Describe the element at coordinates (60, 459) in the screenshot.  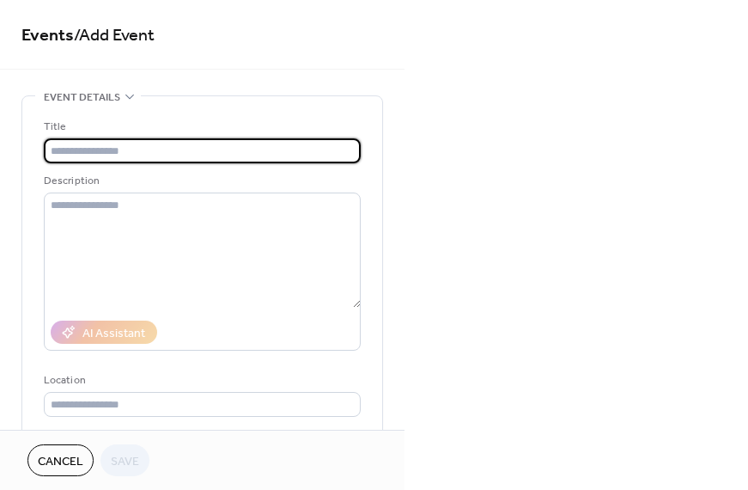
I see `a: Cancel` at that location.